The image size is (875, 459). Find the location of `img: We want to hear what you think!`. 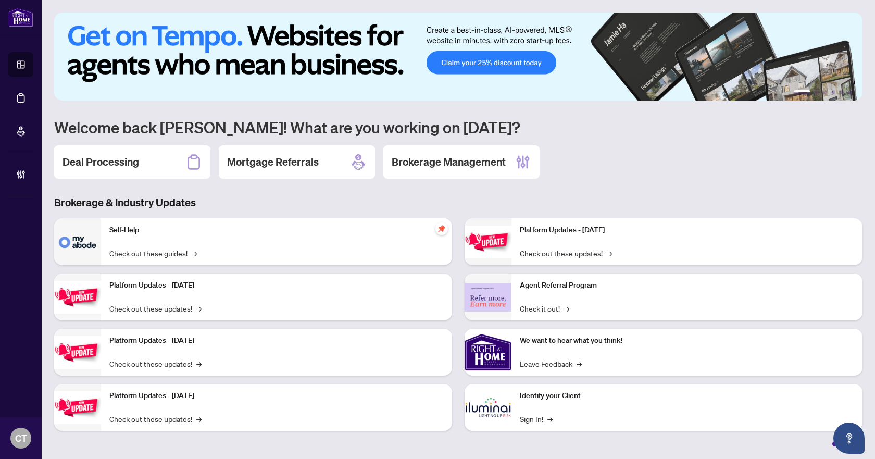

img: We want to hear what you think! is located at coordinates (488, 352).